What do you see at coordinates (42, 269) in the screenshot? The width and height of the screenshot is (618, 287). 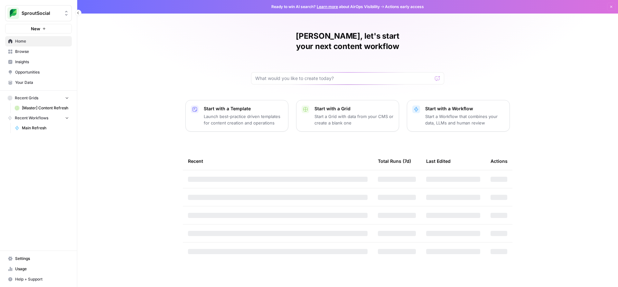 I see `span: Usage` at bounding box center [42, 269].